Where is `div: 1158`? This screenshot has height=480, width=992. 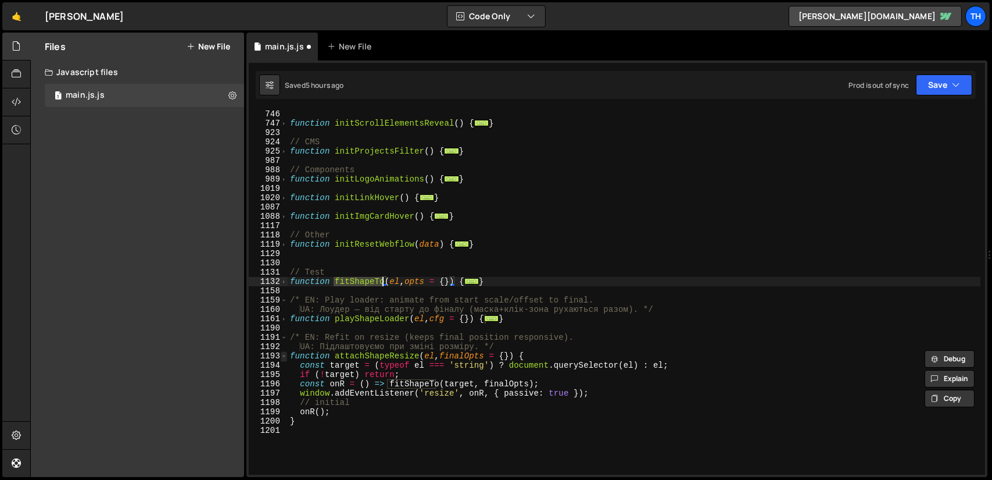 div: 1158 is located at coordinates (268, 291).